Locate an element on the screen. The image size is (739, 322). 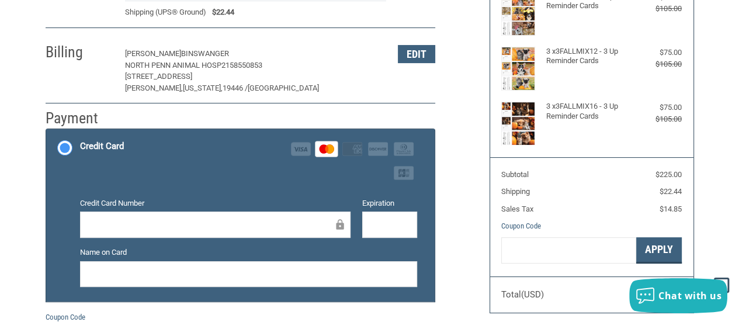
span: 19446 / is located at coordinates (235, 88).